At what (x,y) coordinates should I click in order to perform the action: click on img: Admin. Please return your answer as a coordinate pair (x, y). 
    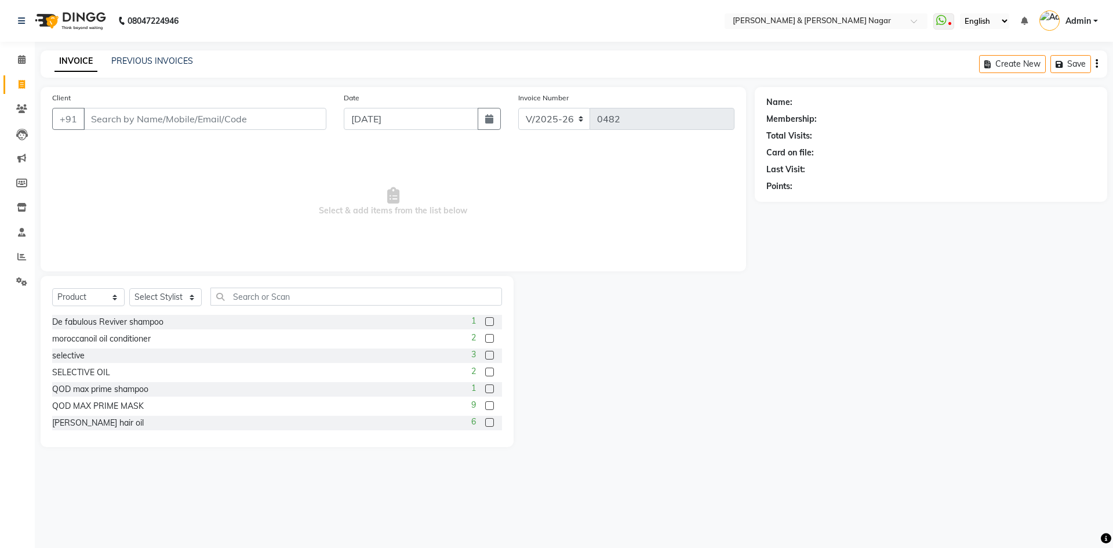
    Looking at the image, I should click on (1049, 20).